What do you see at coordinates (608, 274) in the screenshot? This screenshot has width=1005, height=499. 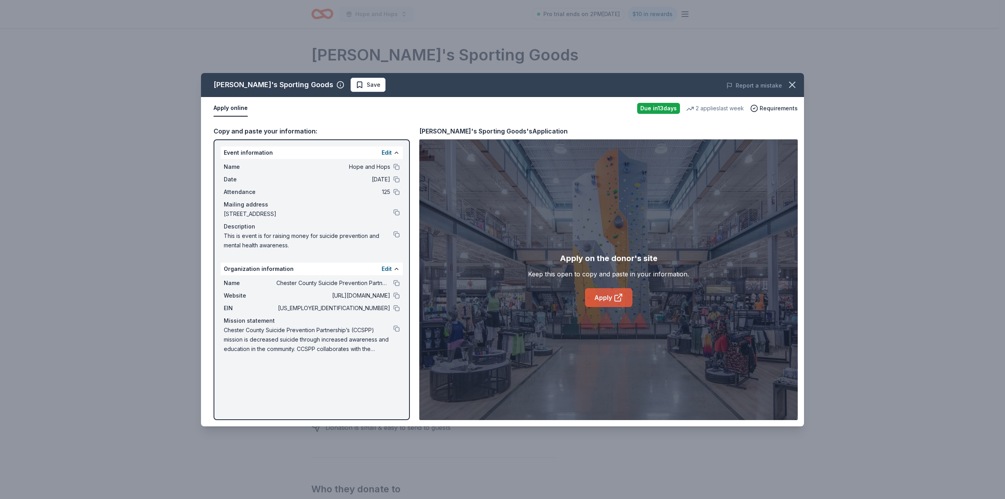 I see `div: Keep this open to copy and paste in your information.` at bounding box center [608, 274].